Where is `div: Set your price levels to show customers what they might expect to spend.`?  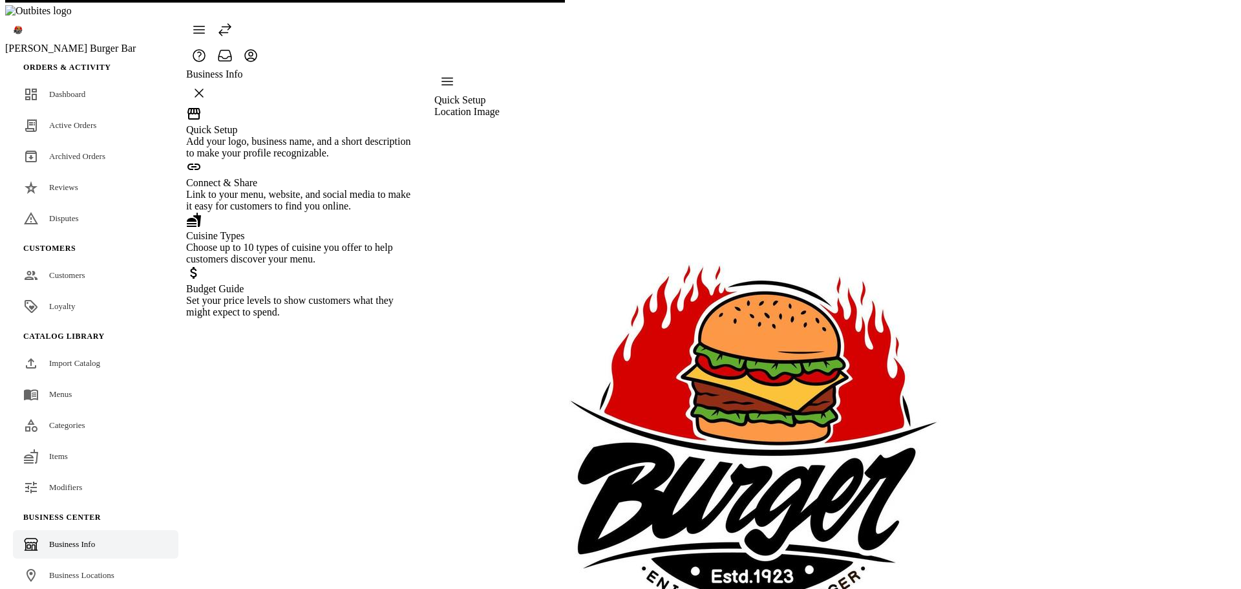
div: Set your price levels to show customers what they might expect to spend. is located at coordinates (302, 306).